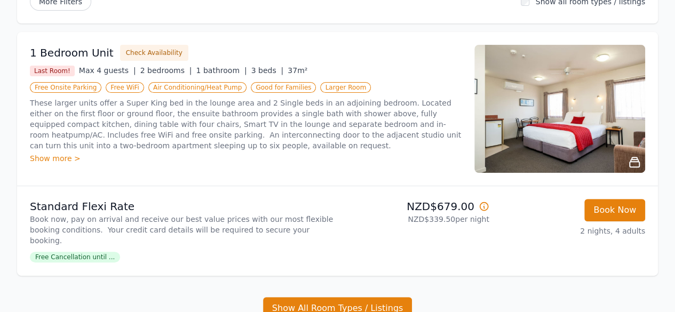 The image size is (675, 312). I want to click on p: Book now, pay on arrival and receive our best value prices with our most flexible booking conditi..., so click(181, 230).